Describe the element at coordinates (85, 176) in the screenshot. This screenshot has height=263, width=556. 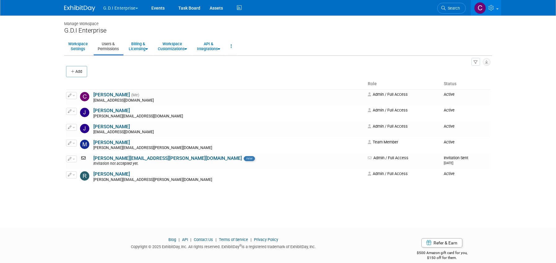
I see `img: ron Perkins` at that location.